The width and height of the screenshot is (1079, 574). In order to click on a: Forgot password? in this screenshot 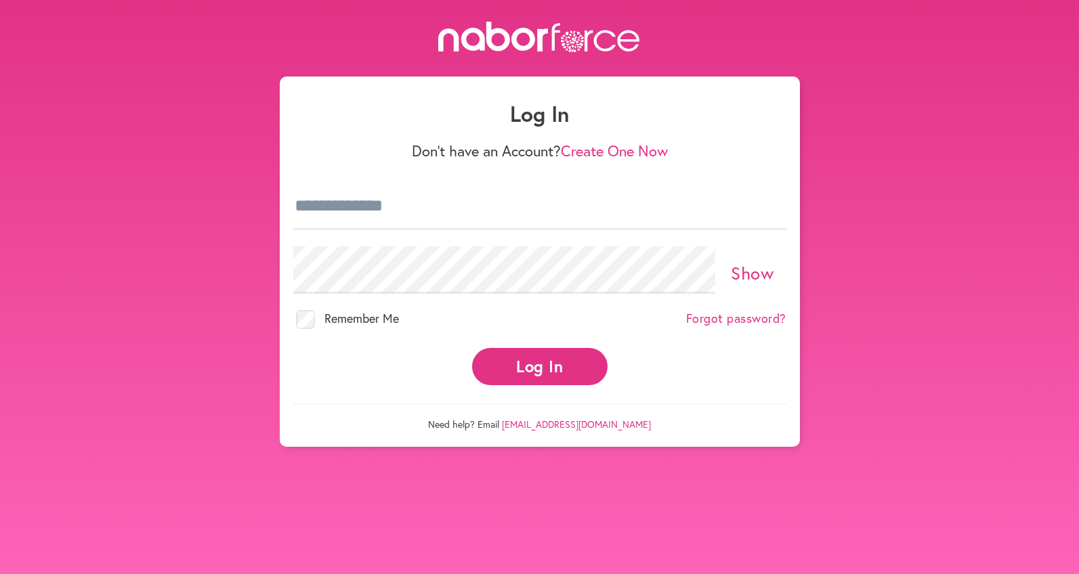, I will do `click(736, 319)`.